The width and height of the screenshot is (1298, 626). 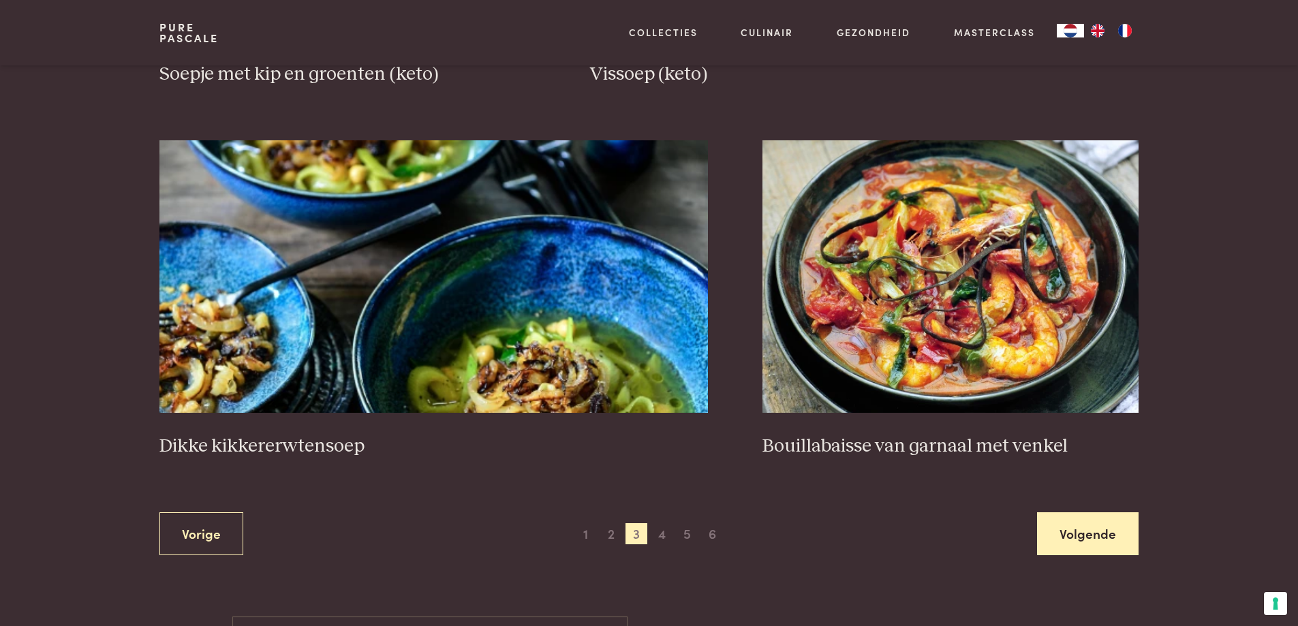 What do you see at coordinates (611, 534) in the screenshot?
I see `span: 2` at bounding box center [611, 534].